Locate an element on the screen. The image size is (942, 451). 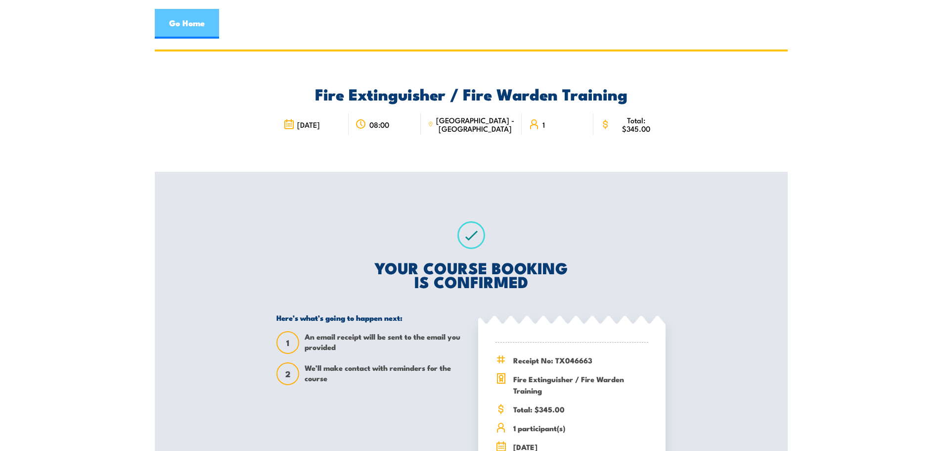
h5: Here’s what’s going to happen next: is located at coordinates (370, 317).